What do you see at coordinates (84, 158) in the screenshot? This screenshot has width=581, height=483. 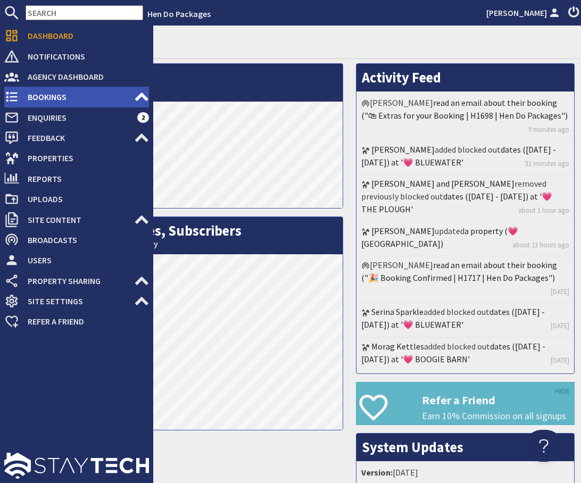 I see `span: Properties` at bounding box center [84, 158].